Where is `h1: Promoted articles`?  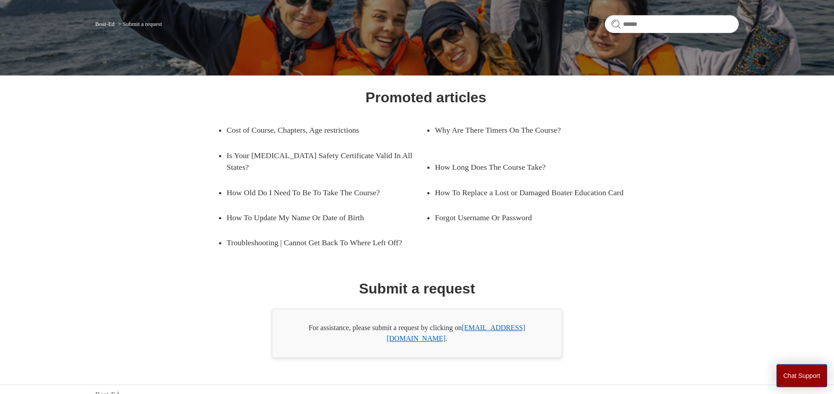 h1: Promoted articles is located at coordinates (426, 97).